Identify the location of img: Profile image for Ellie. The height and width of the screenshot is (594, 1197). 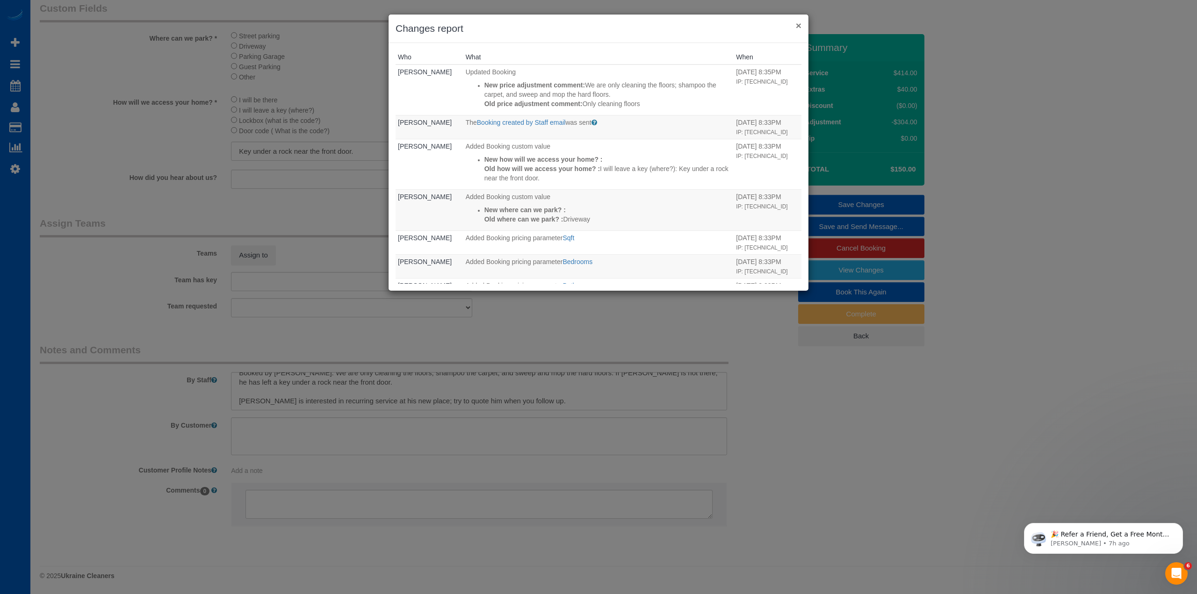
(29, 36).